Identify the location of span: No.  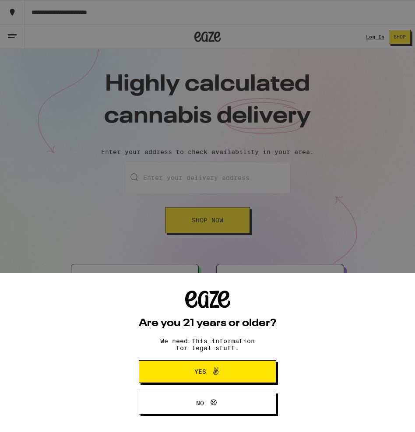
(200, 403).